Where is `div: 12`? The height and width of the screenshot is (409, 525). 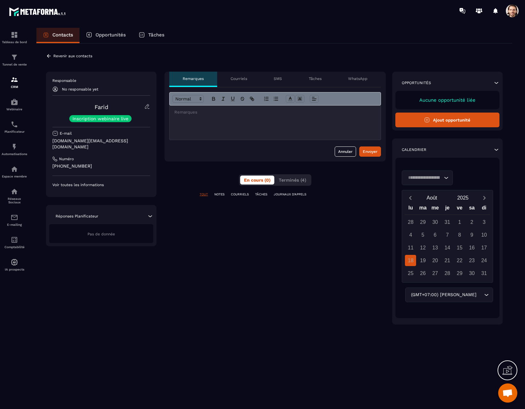
div: 12 is located at coordinates (423, 247).